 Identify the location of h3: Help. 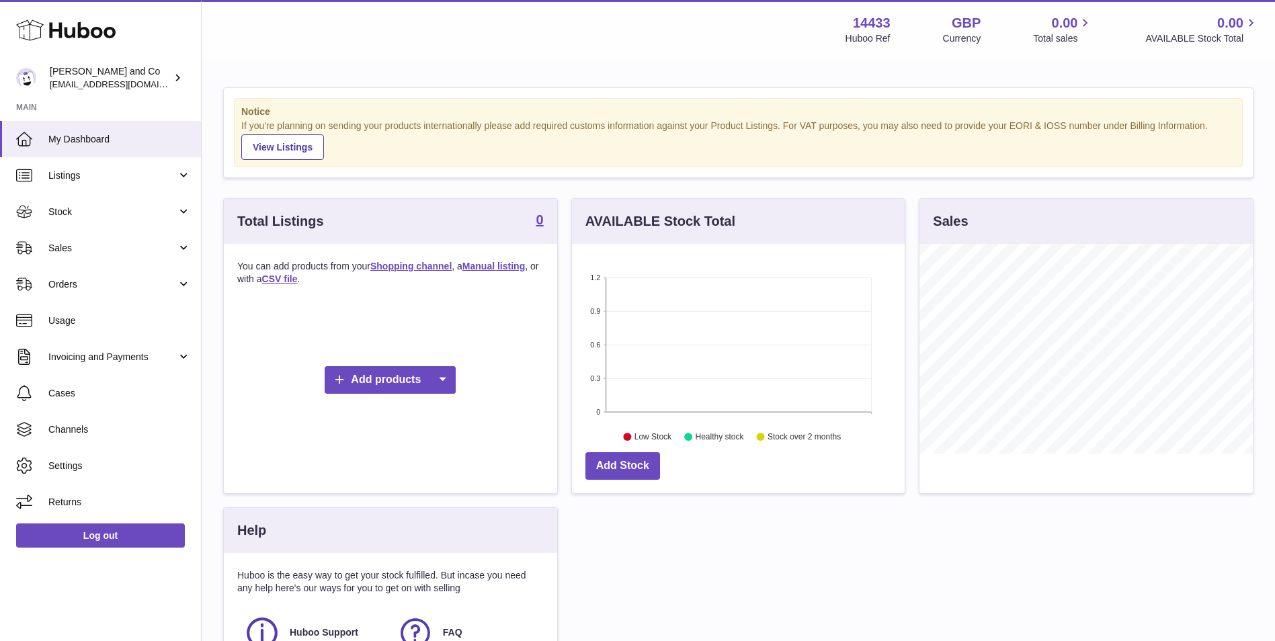
(251, 530).